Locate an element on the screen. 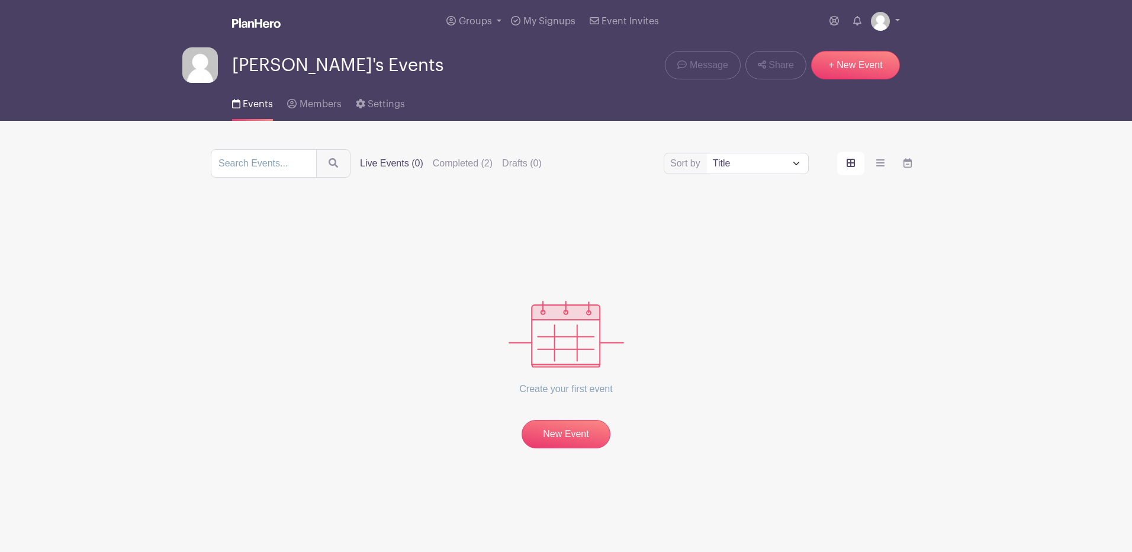 This screenshot has height=552, width=1132. div: filters is located at coordinates (455, 163).